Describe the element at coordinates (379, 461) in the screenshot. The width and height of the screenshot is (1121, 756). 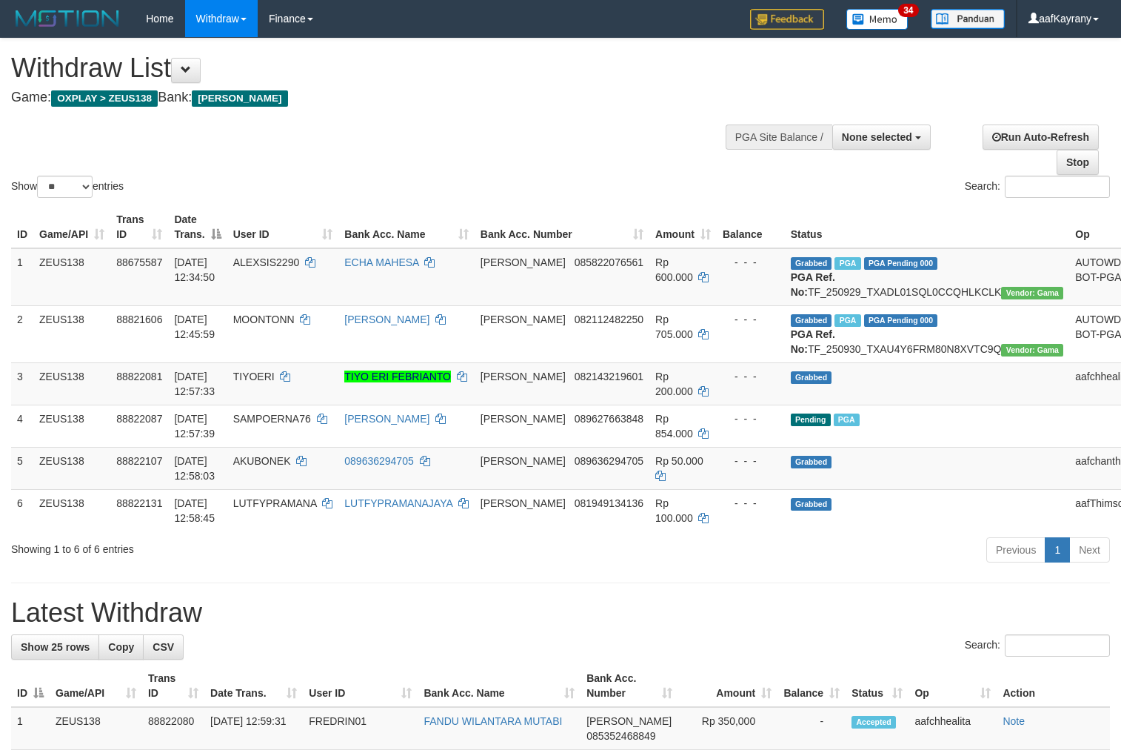
I see `a: 089636294705` at that location.